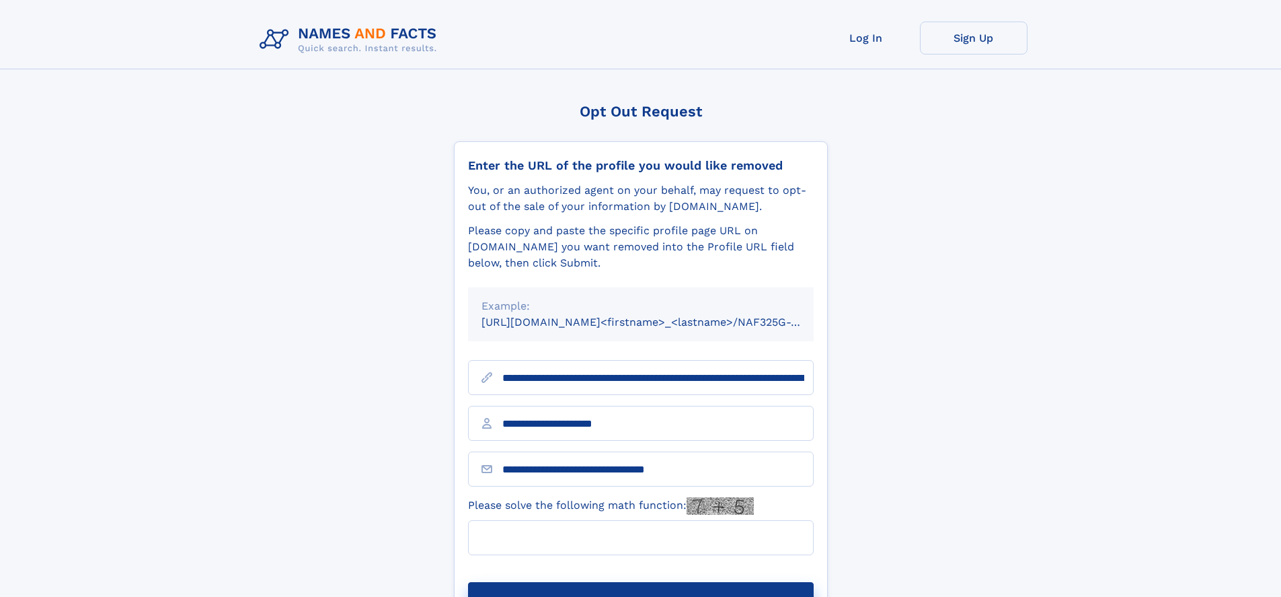  What do you see at coordinates (641, 165) in the screenshot?
I see `div: Enter the URL of the profile you would like removed` at bounding box center [641, 165].